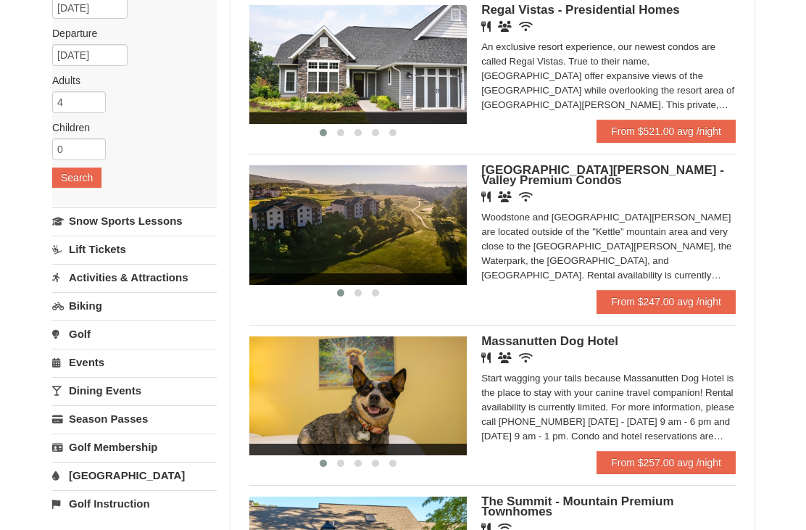  I want to click on a: Dining Events, so click(134, 390).